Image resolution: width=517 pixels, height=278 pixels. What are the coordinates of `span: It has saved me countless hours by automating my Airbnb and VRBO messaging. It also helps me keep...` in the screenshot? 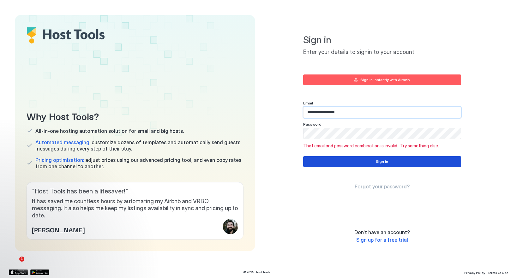 It's located at (135, 209).